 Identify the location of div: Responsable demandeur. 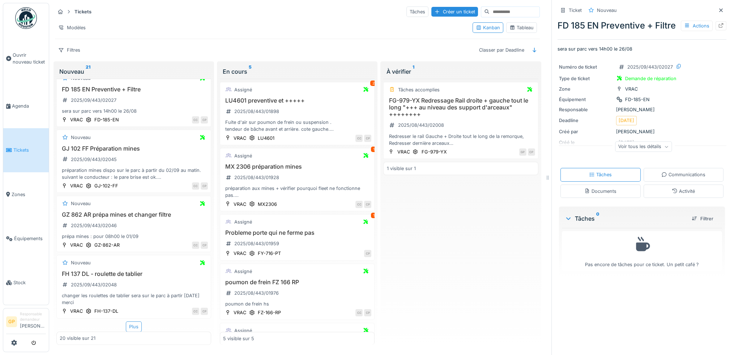
(33, 317).